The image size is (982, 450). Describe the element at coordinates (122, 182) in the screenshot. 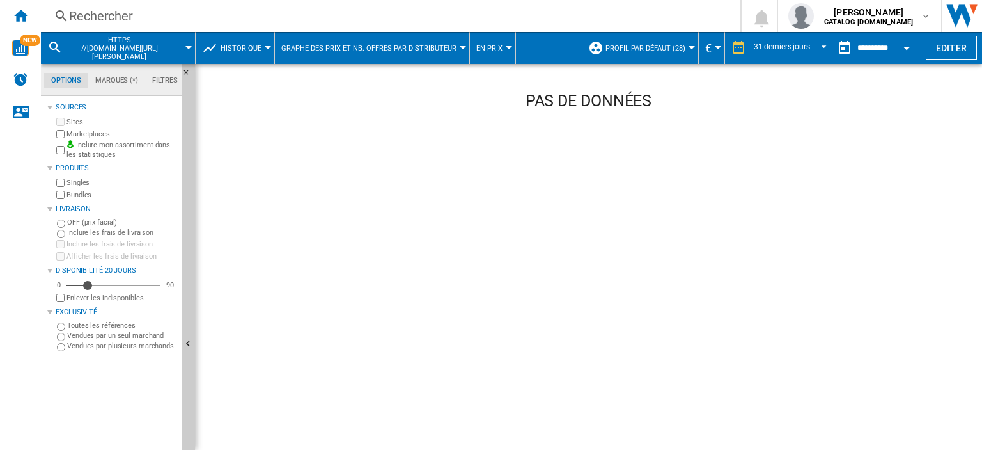

I see `label: Singles` at that location.